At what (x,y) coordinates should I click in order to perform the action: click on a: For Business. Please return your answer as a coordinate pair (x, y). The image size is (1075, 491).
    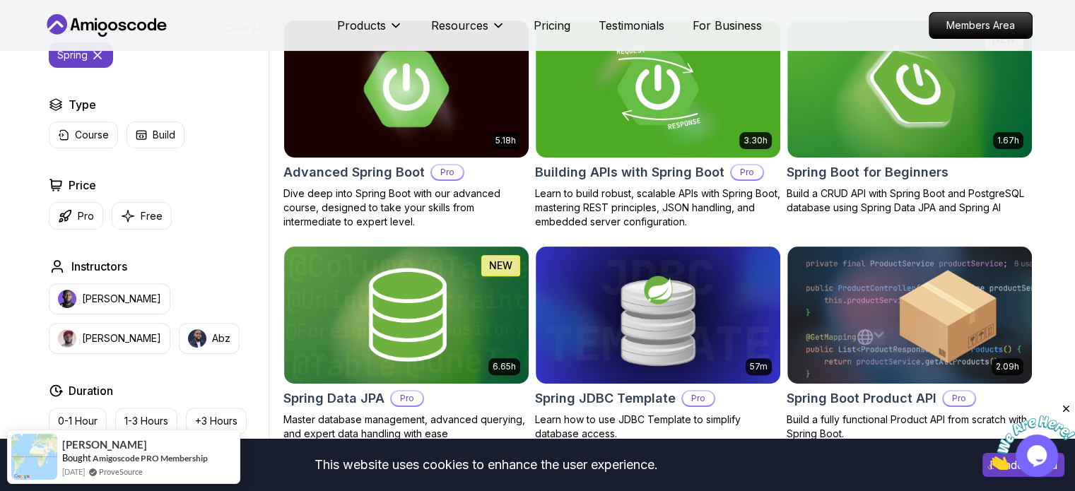
    Looking at the image, I should click on (727, 25).